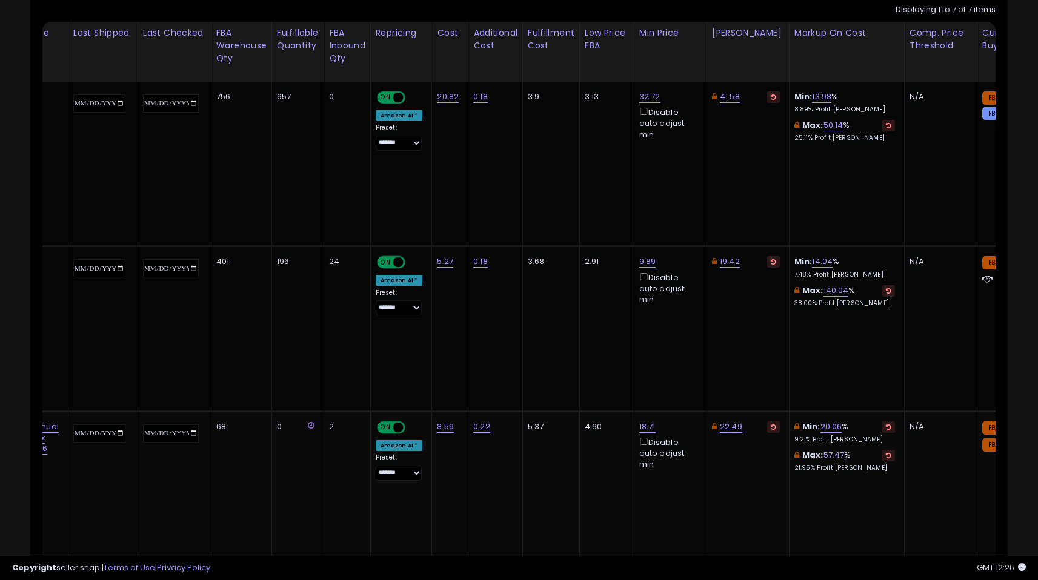 The height and width of the screenshot is (580, 1038). I want to click on div: 756, so click(239, 97).